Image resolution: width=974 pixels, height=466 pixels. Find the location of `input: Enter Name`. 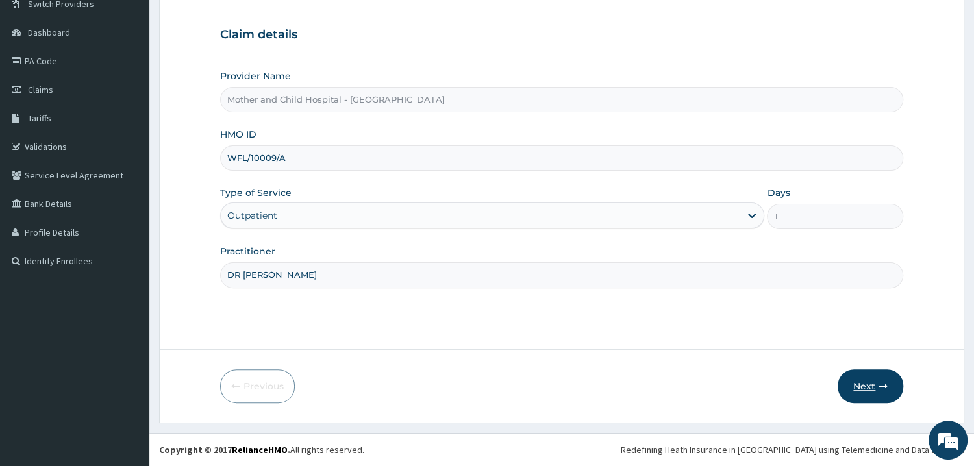

input: Enter Name is located at coordinates (562, 275).